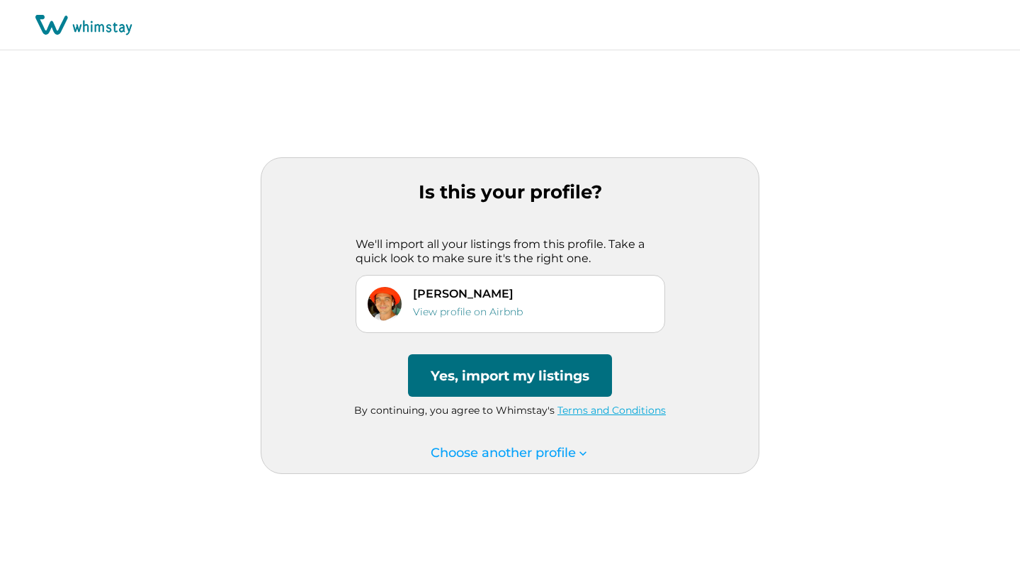 The height and width of the screenshot is (581, 1020). What do you see at coordinates (510, 411) in the screenshot?
I see `p: By continuing, you agree to Whimstay's` at bounding box center [510, 411].